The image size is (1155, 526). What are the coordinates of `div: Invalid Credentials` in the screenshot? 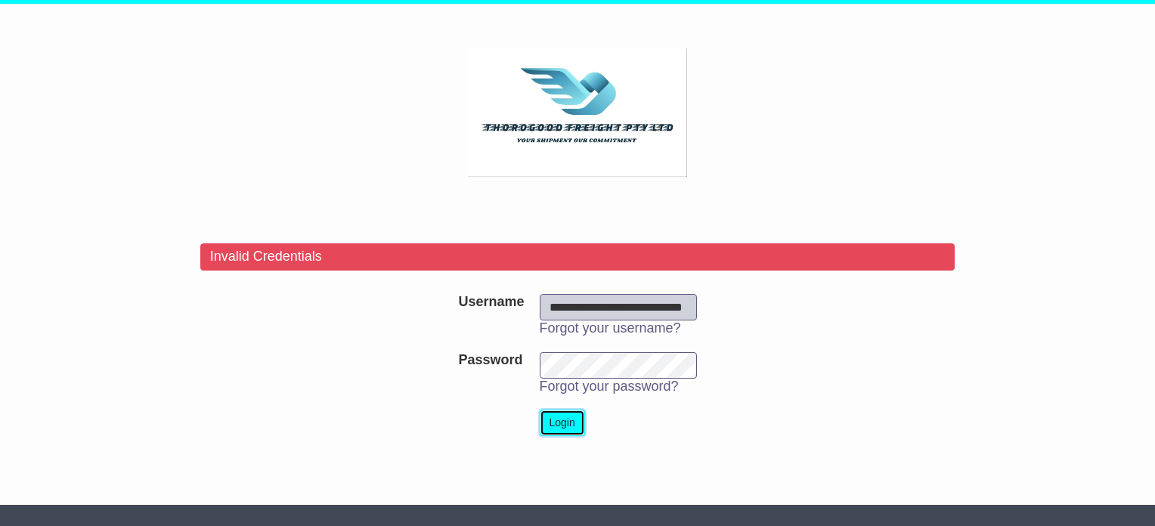 It's located at (578, 257).